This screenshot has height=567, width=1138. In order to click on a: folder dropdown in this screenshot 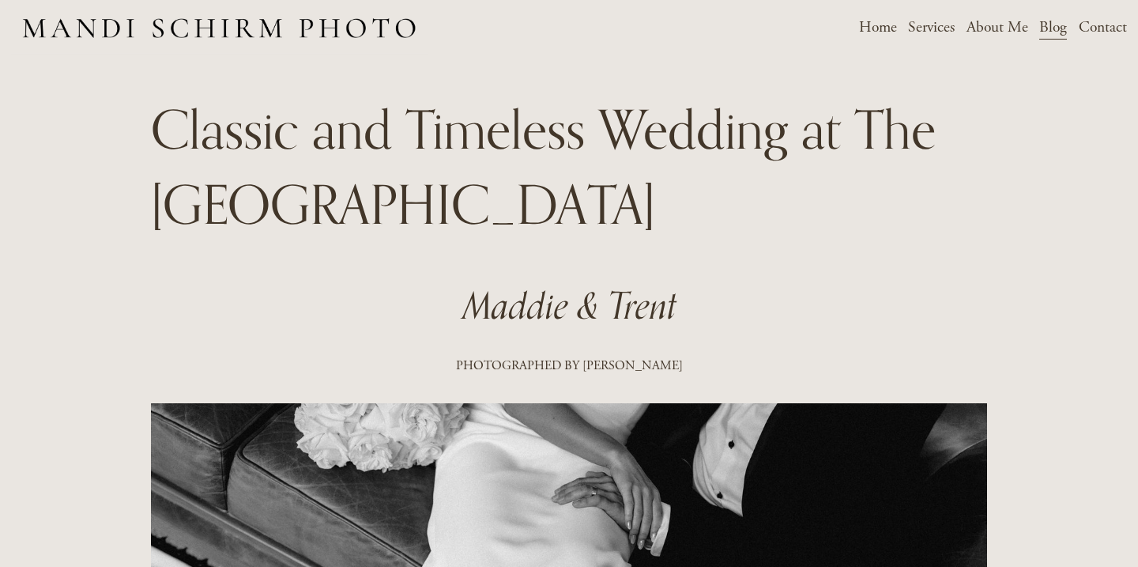, I will do `click(931, 27)`.